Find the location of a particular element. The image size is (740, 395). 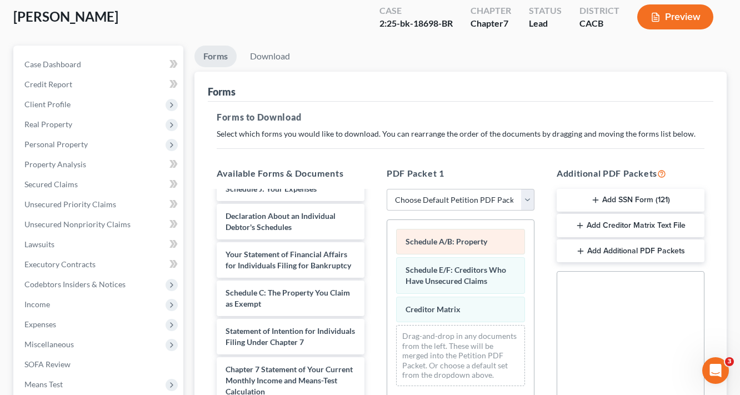

span: Case Dashboard is located at coordinates (53, 64).